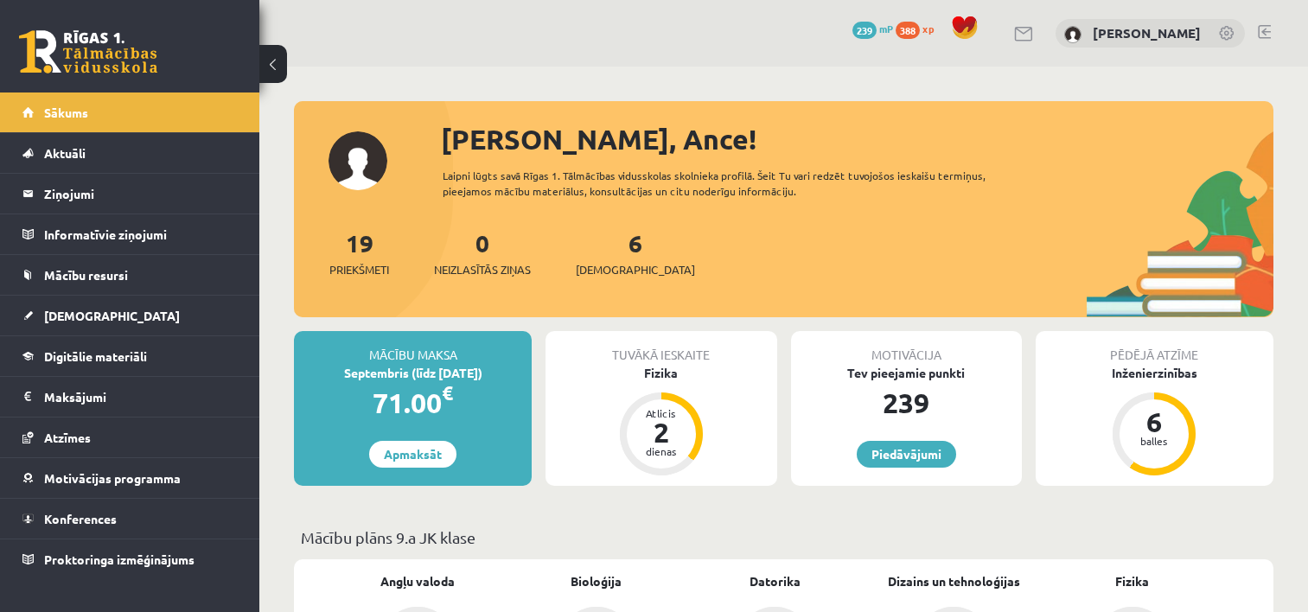 This screenshot has height=612, width=1308. What do you see at coordinates (928, 29) in the screenshot?
I see `span: xp` at bounding box center [928, 29].